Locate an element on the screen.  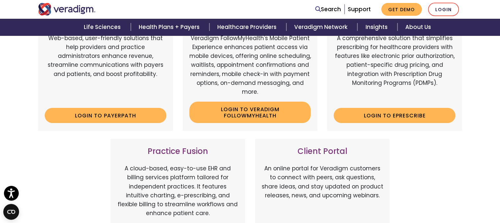
a: Life Sciences is located at coordinates (103, 27).